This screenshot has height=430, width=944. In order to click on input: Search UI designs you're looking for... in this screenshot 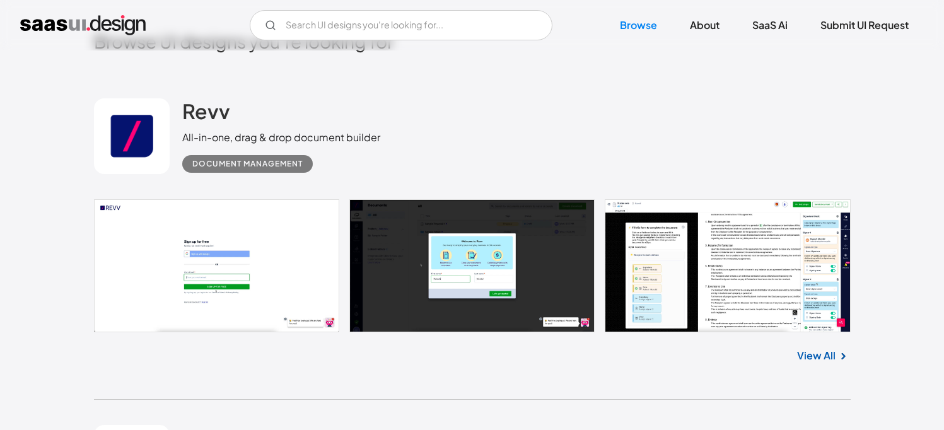, I will do `click(401, 25)`.